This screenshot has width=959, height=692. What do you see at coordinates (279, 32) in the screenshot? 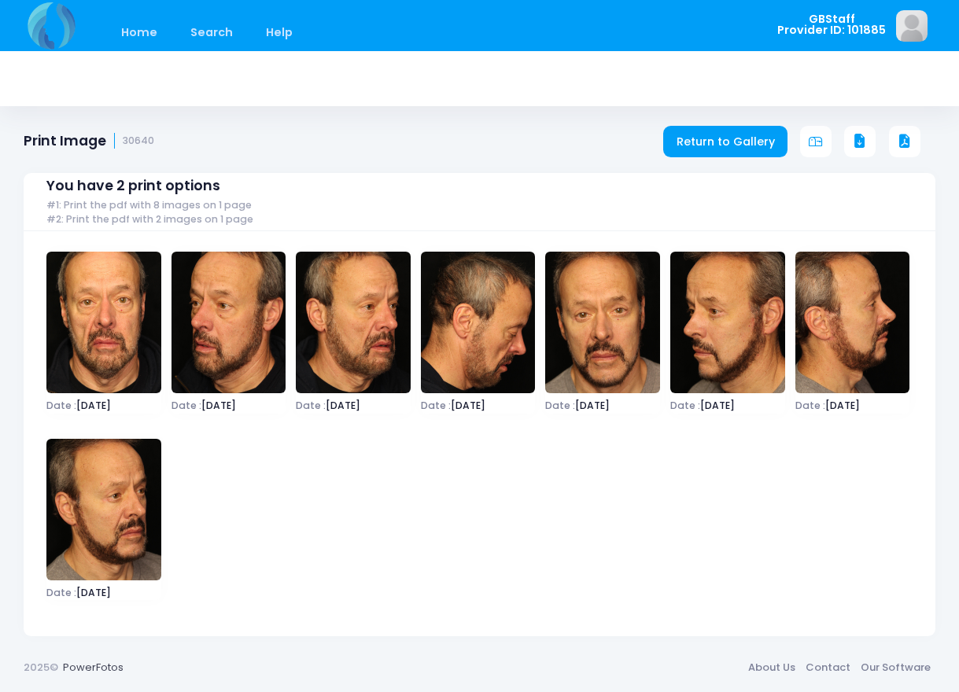
I see `a: Help` at bounding box center [279, 32].